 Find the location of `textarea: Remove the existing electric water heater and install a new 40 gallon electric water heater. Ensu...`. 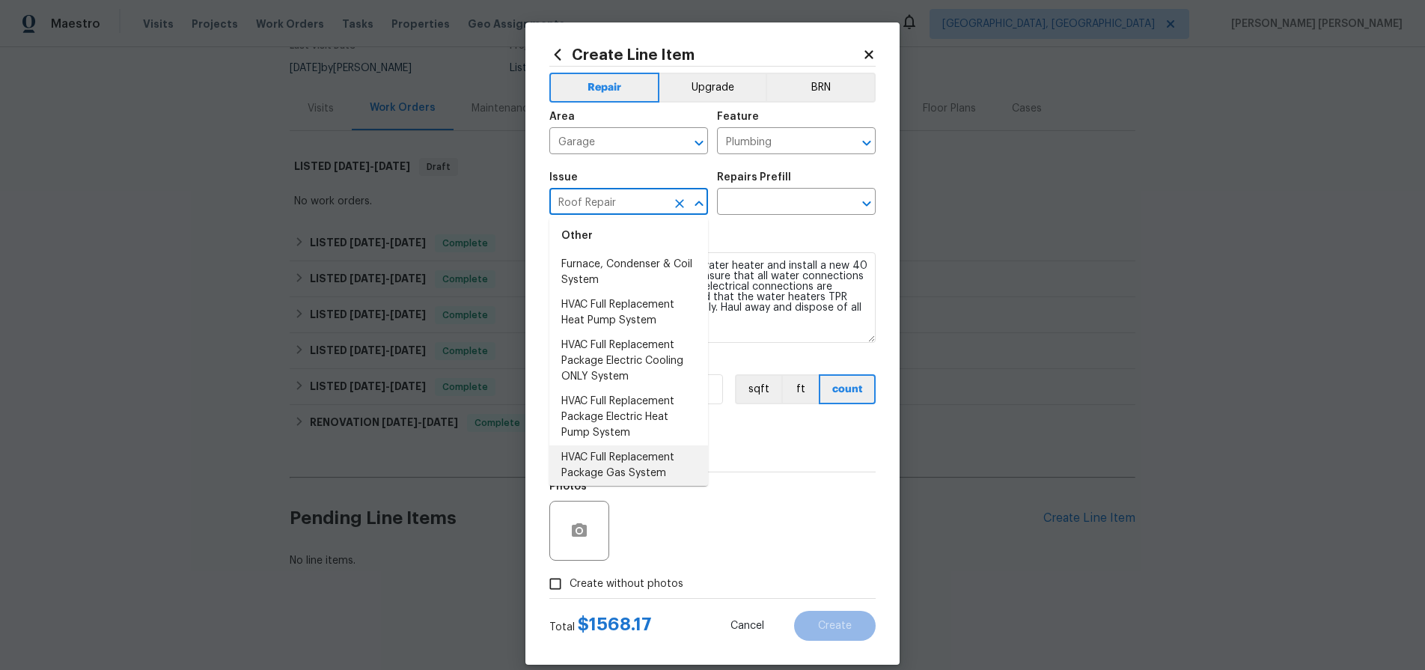

textarea: Remove the existing electric water heater and install a new 40 gallon electric water heater. Ensu... is located at coordinates (713, 297).